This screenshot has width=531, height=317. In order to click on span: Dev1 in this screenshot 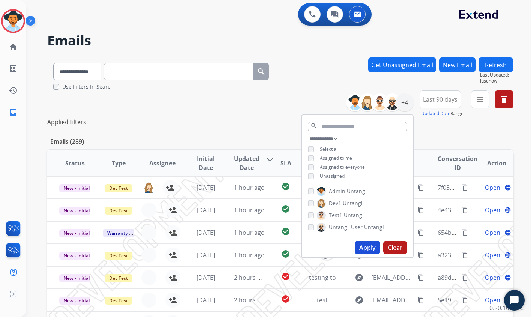, I will do `click(335, 203)`.